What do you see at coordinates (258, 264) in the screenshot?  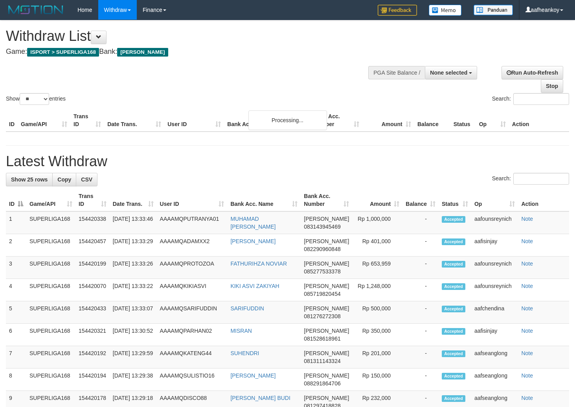 I see `a: FATHURIHZA NOVIAR` at bounding box center [258, 264].